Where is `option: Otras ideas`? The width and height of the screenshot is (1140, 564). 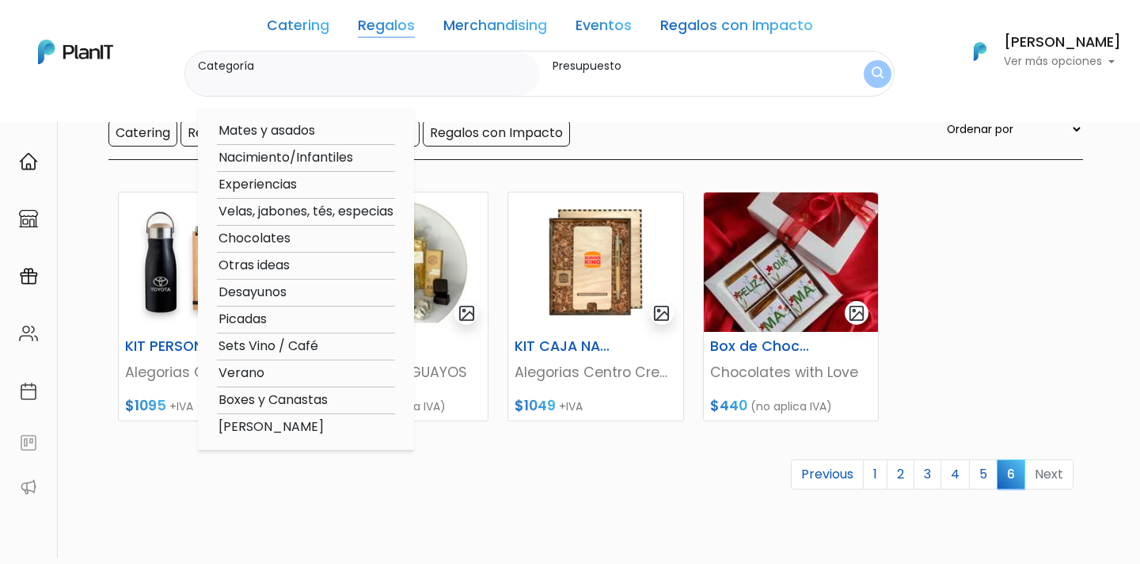 option: Otras ideas is located at coordinates (306, 265).